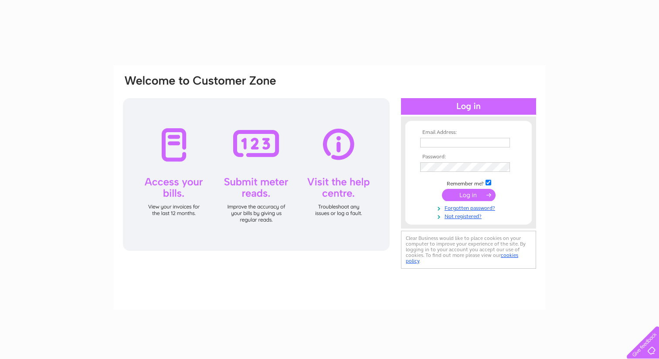  Describe the element at coordinates (468, 195) in the screenshot. I see `input: Submit` at that location.